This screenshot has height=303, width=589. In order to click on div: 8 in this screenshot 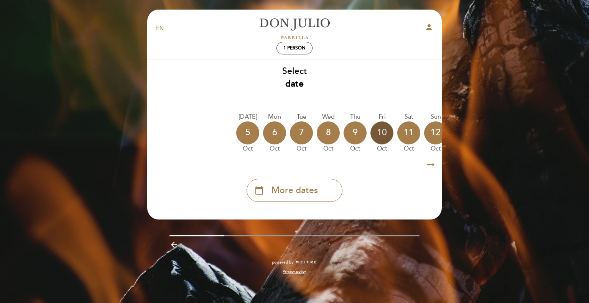, I will do `click(328, 133)`.